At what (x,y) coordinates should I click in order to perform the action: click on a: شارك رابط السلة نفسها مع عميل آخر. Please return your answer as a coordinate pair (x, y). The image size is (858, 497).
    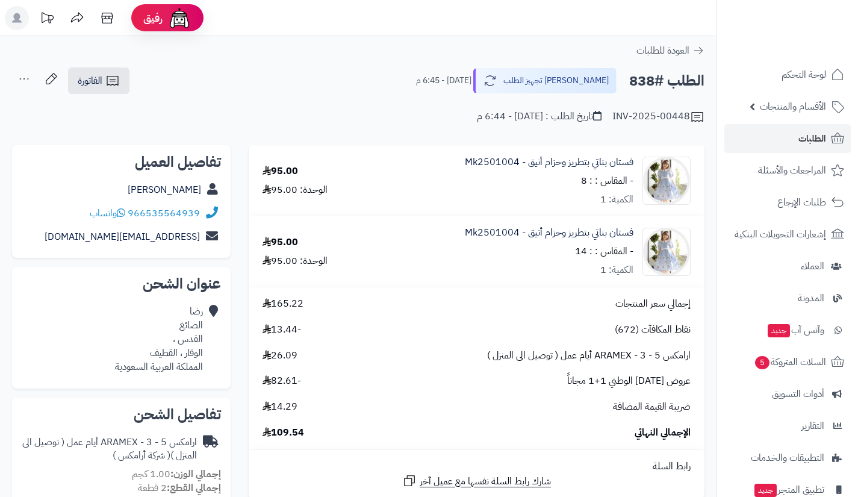
    Looking at the image, I should click on (476, 480).